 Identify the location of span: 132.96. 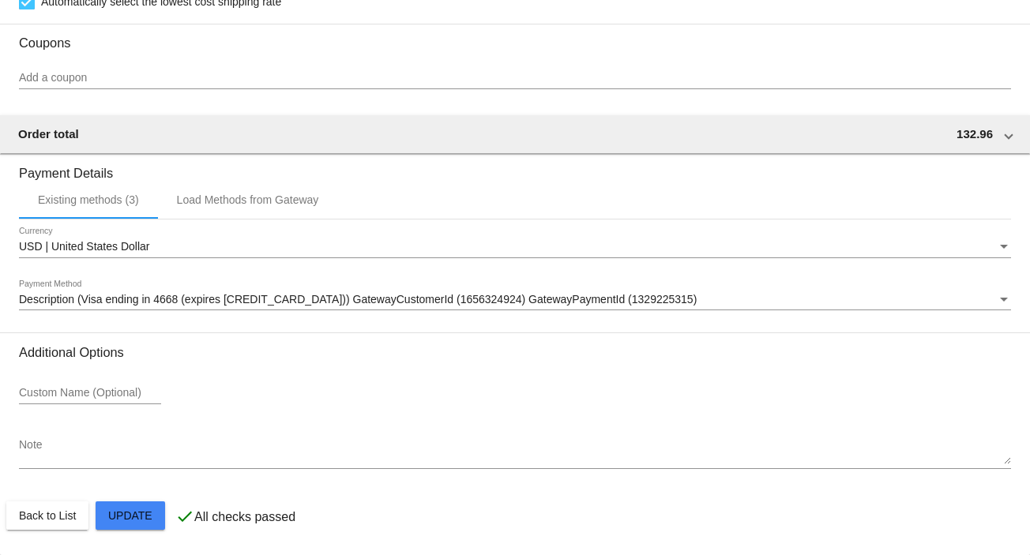
(975, 134).